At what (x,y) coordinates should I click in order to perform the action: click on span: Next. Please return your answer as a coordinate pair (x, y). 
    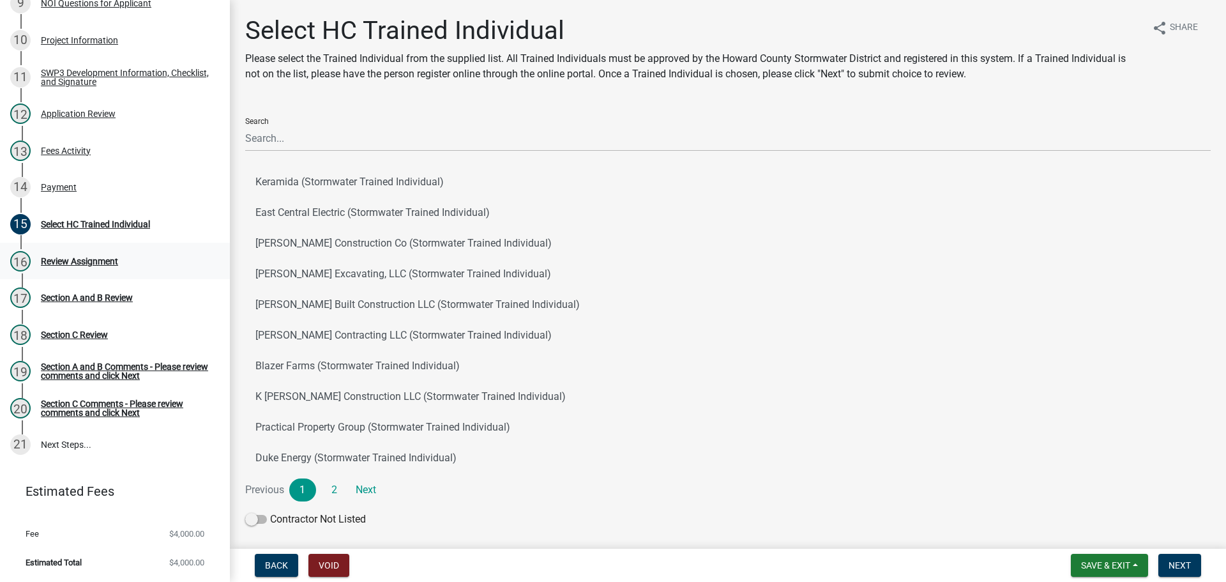
    Looking at the image, I should click on (1179, 565).